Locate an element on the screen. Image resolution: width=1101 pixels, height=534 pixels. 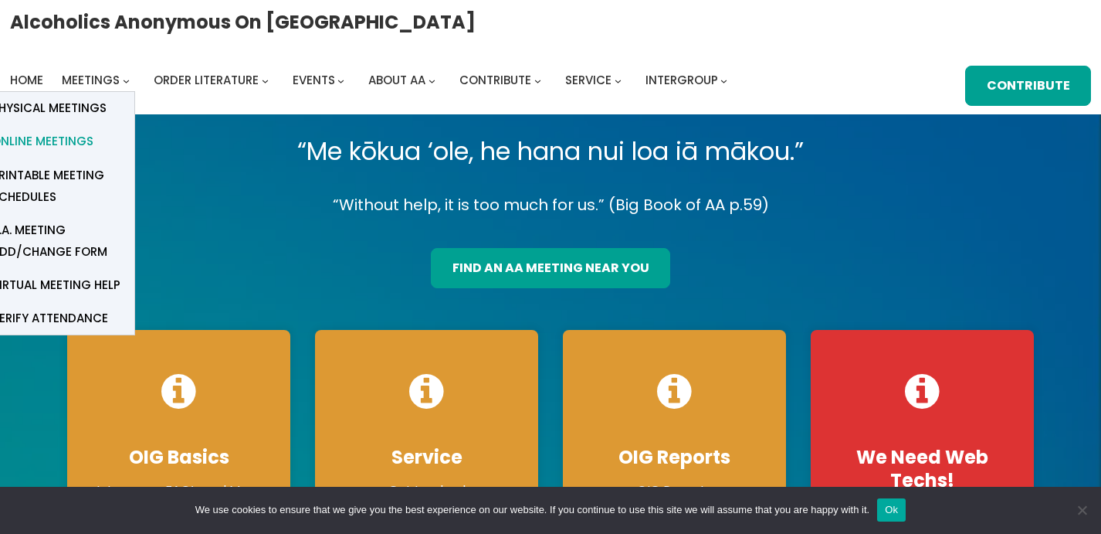
button: Events submenu is located at coordinates (341, 80).